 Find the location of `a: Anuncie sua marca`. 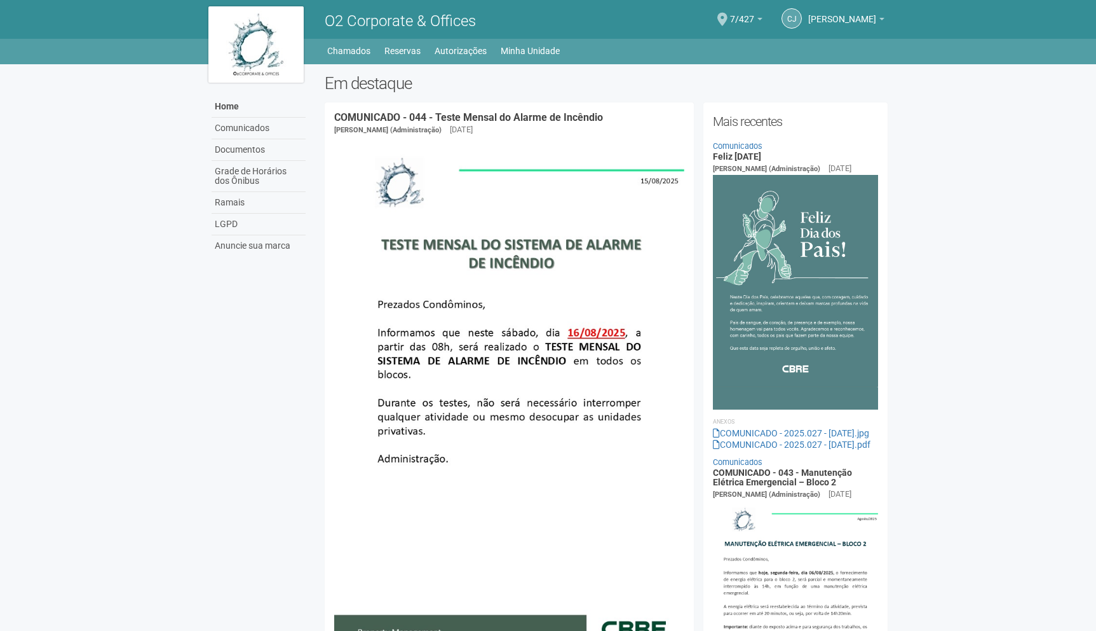

a: Anuncie sua marca is located at coordinates (259, 245).